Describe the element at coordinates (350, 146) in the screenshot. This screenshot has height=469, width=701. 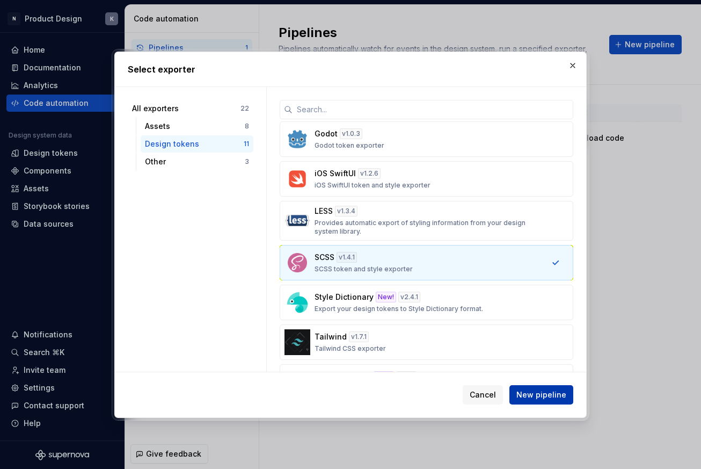
I see `p: Godot token exporter` at that location.